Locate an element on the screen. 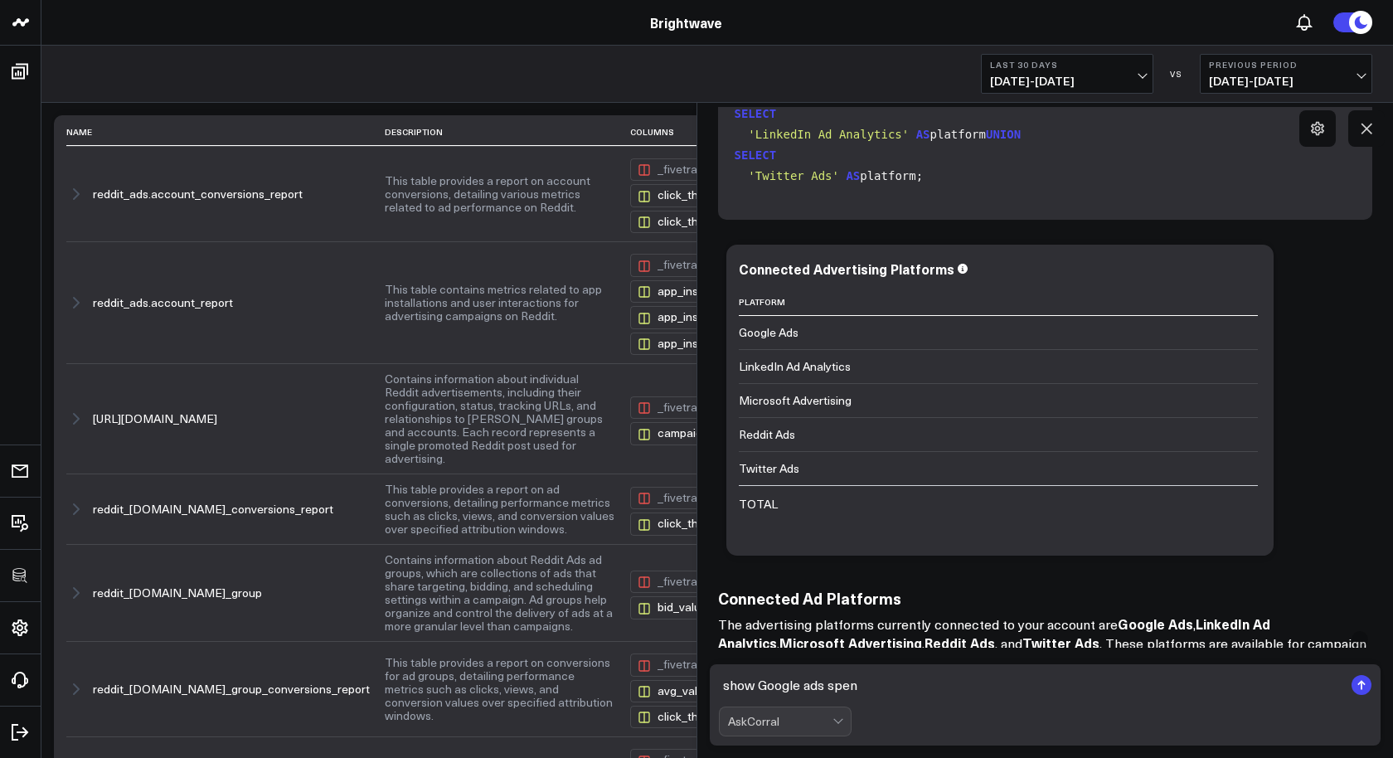  div: VS is located at coordinates (1177, 74).